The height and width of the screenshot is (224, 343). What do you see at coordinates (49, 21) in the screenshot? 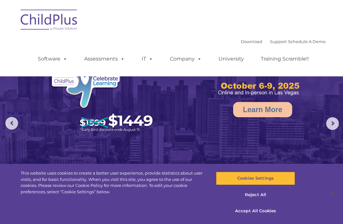
I see `img: ChildPlus by Procare Solutions` at bounding box center [49, 21].